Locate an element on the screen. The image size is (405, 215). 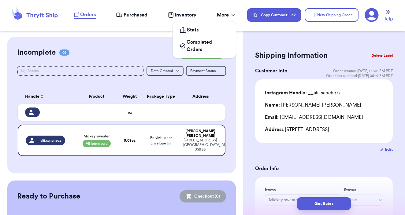
a: Purchased is located at coordinates (132, 15).